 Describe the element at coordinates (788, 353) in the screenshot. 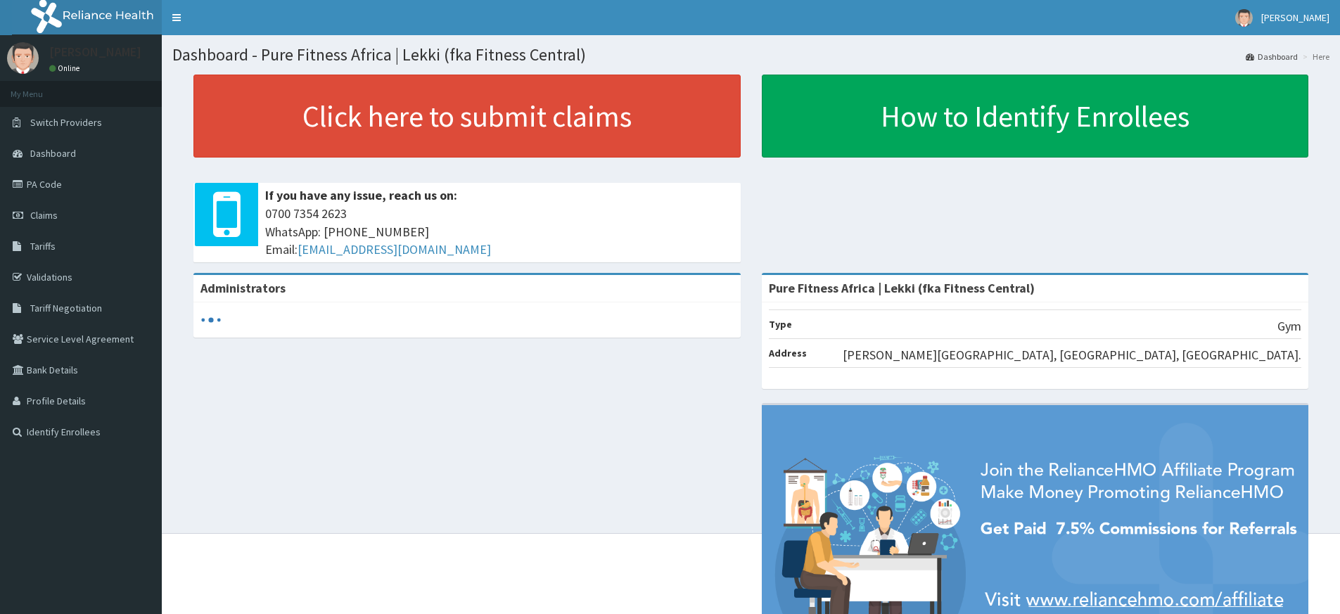

I see `b: Address` at that location.